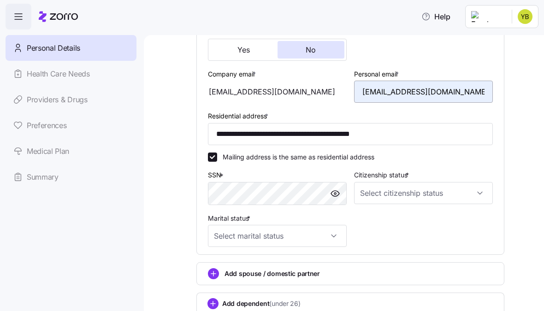 This screenshot has width=544, height=311. Describe the element at coordinates (377, 74) in the screenshot. I see `label: Personal email` at that location.